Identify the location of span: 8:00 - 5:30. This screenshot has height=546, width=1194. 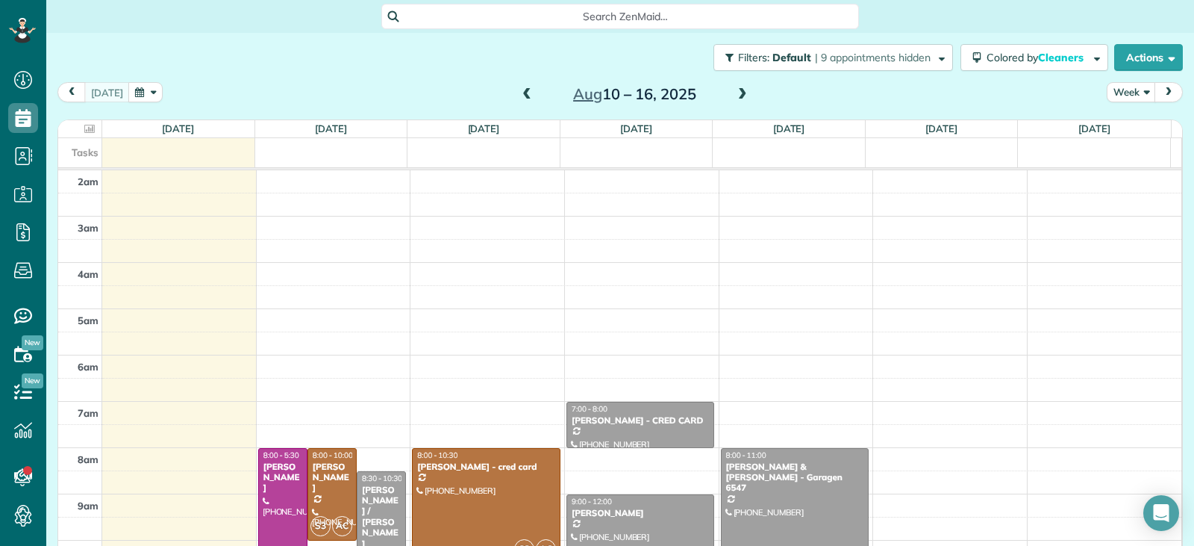
(281, 455).